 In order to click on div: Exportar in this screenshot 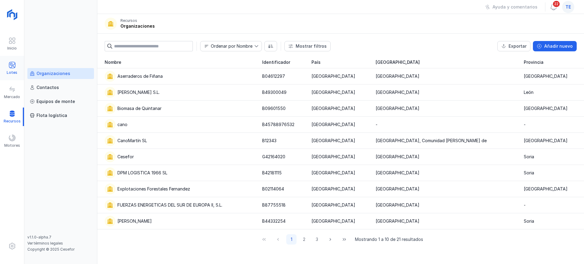, I will do `click(518, 46)`.